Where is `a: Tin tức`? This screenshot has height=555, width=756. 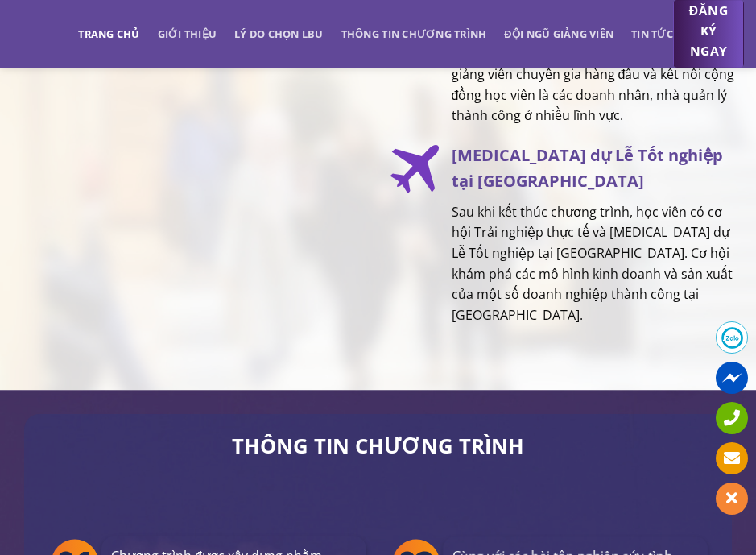 a: Tin tức is located at coordinates (652, 34).